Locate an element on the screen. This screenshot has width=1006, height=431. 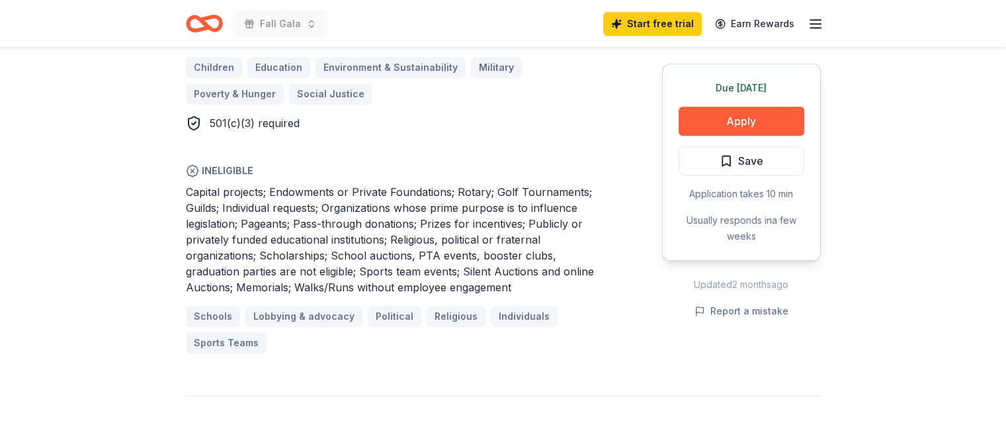
a: Schools is located at coordinates (213, 316).